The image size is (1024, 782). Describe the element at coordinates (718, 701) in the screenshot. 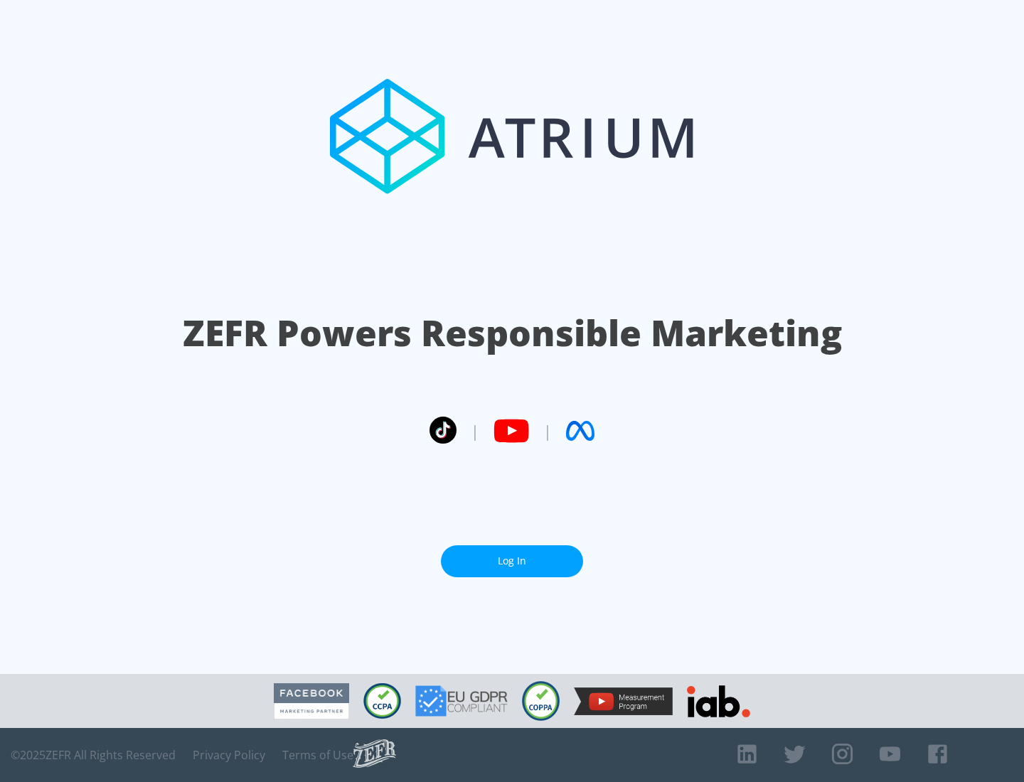

I see `img: IAB` at that location.